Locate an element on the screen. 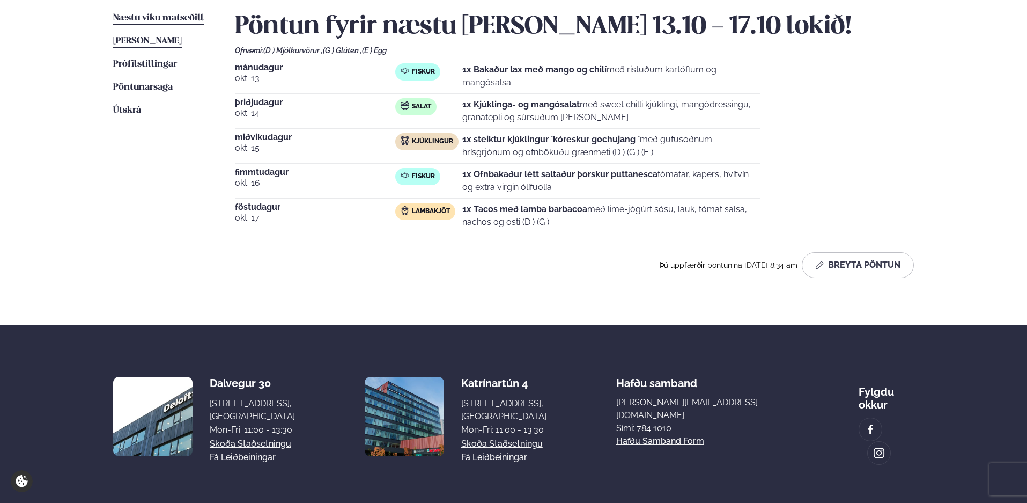 This screenshot has width=1027, height=503. span: mánudagur is located at coordinates (315, 68).